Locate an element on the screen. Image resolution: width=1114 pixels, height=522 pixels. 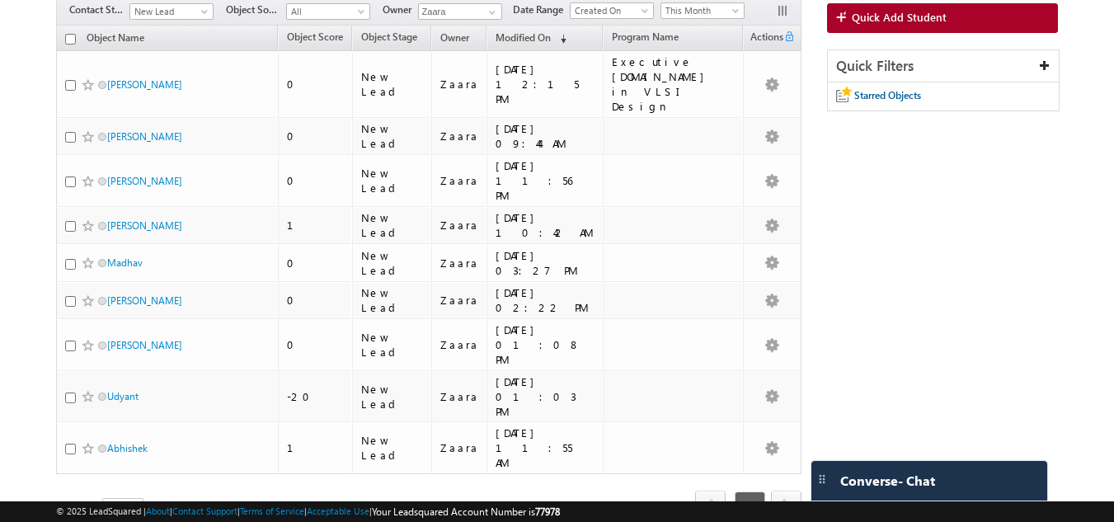
span: New Lead is located at coordinates (169, 12).